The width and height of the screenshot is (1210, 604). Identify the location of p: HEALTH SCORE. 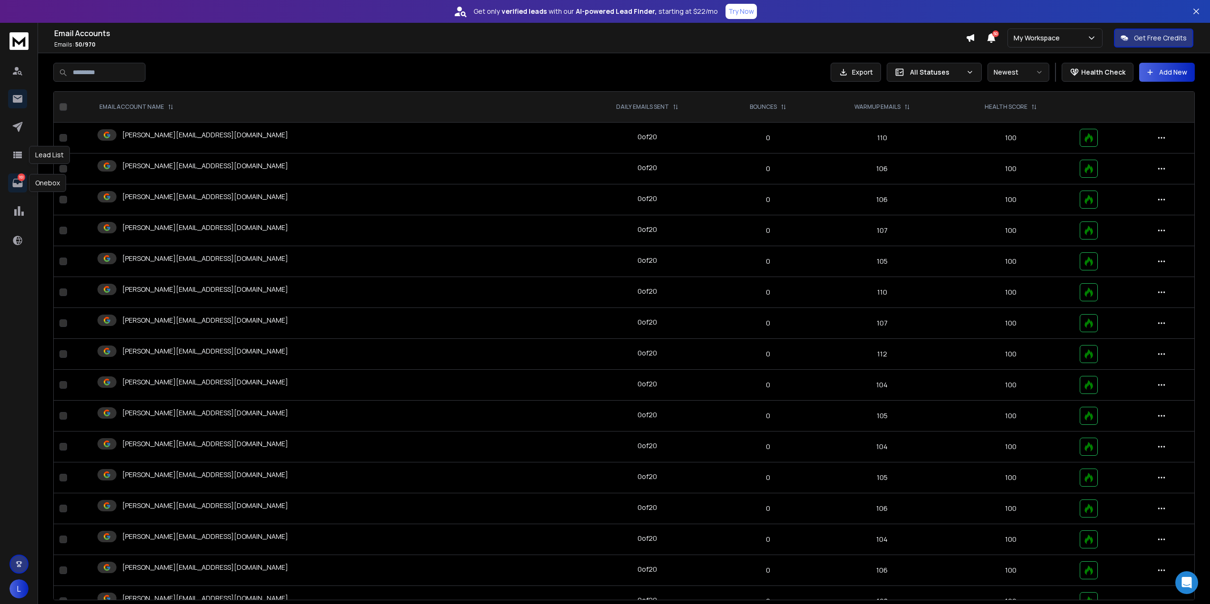
(1006, 107).